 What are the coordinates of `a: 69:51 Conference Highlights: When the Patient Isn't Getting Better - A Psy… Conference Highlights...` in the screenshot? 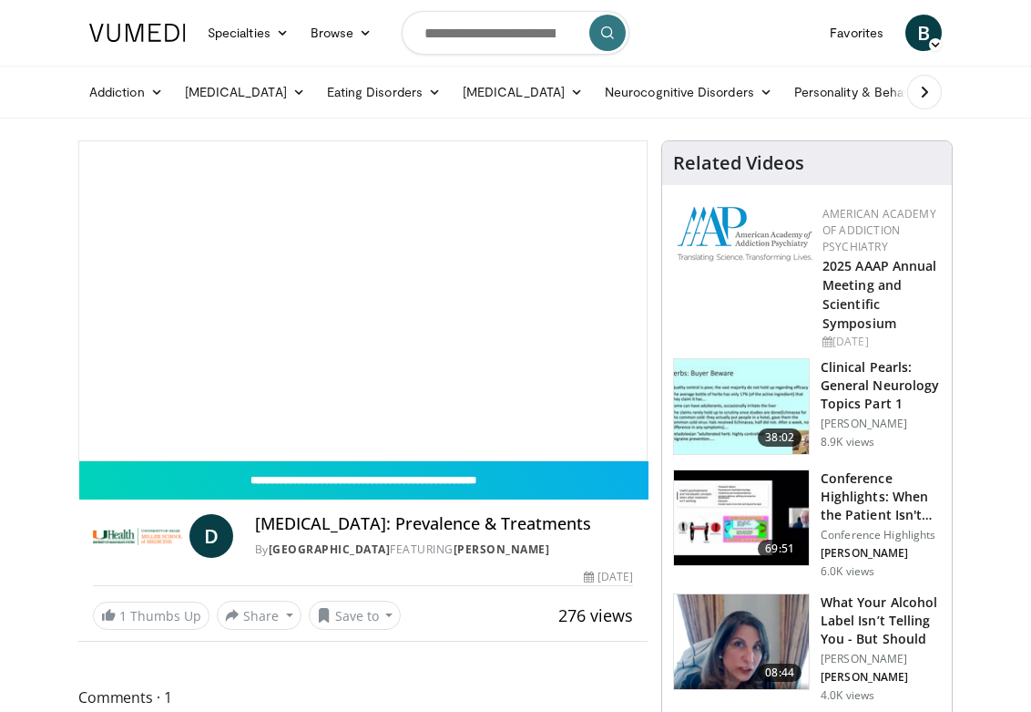 It's located at (807, 524).